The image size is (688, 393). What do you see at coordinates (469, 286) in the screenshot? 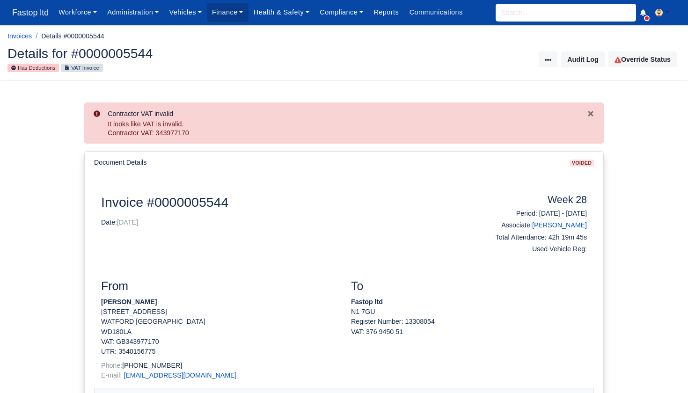
I see `h3: To` at bounding box center [469, 286].